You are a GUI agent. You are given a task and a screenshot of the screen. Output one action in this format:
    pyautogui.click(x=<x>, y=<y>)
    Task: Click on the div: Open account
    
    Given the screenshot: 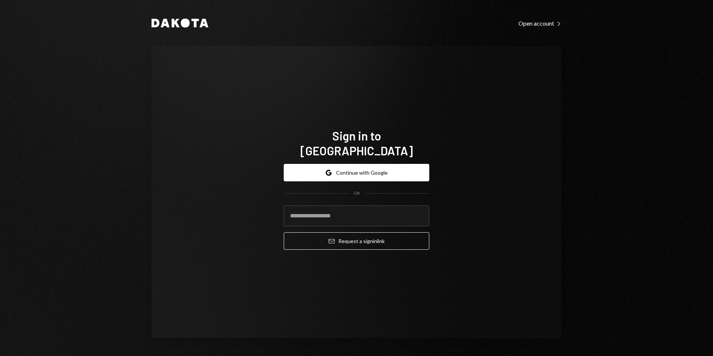 What is the action you would take?
    pyautogui.click(x=540, y=23)
    